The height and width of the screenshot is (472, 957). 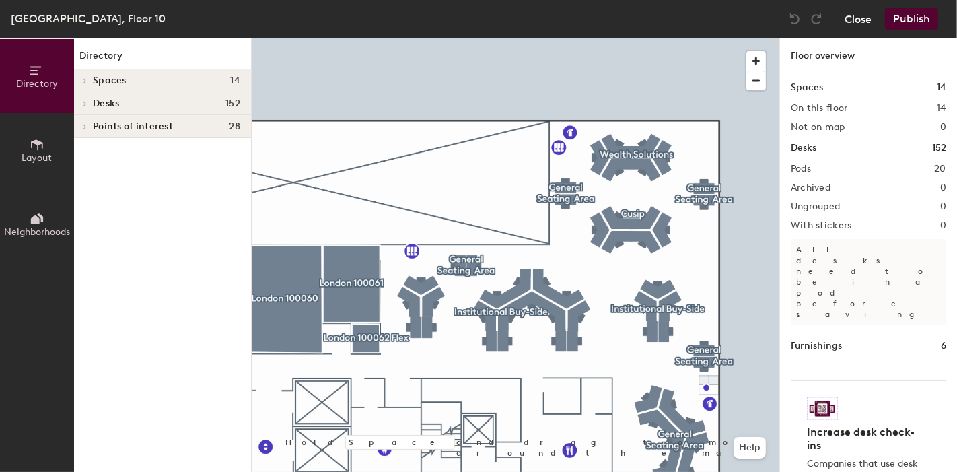 I want to click on h1: Floor overview, so click(x=868, y=53).